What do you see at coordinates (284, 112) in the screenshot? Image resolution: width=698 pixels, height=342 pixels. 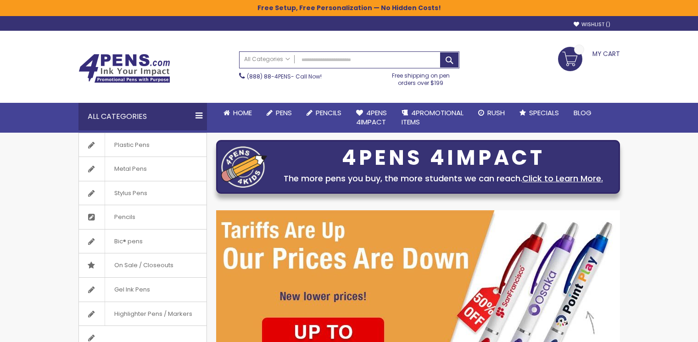 I see `span: Pens` at bounding box center [284, 112].